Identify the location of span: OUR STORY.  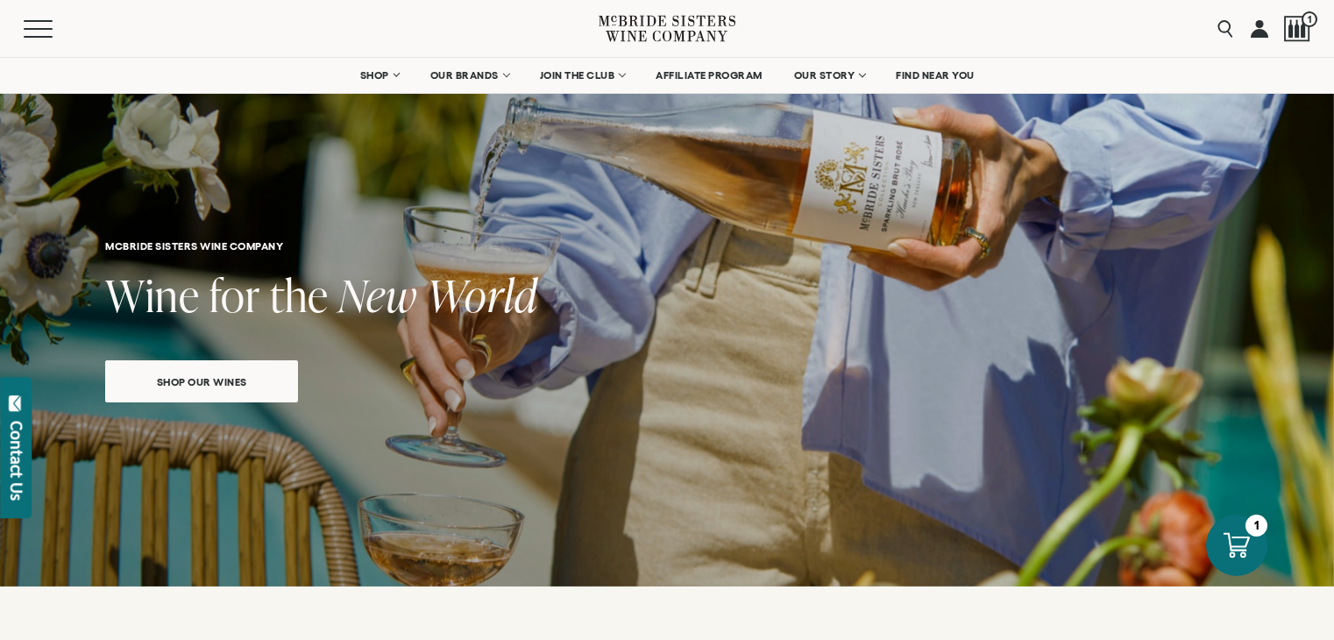
(824, 75).